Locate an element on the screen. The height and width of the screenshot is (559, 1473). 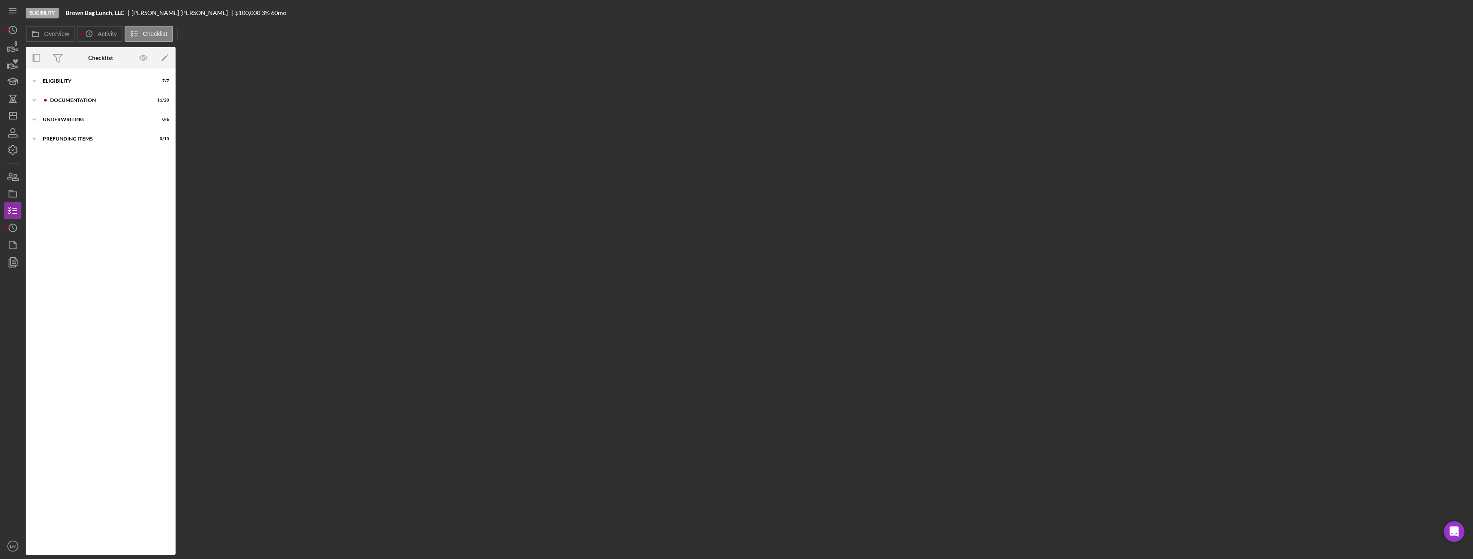
div: 0 / 6 is located at coordinates (161, 119).